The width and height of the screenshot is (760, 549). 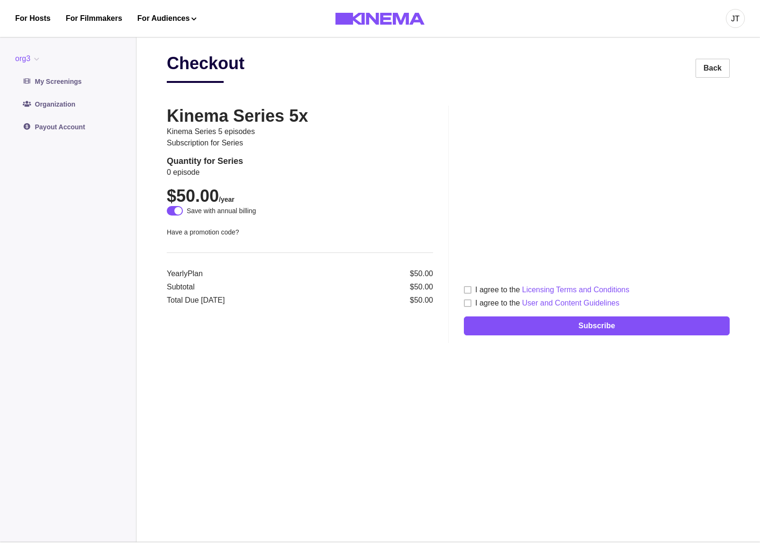 What do you see at coordinates (300, 116) in the screenshot?
I see `h2: Kinema Series 5x` at bounding box center [300, 116].